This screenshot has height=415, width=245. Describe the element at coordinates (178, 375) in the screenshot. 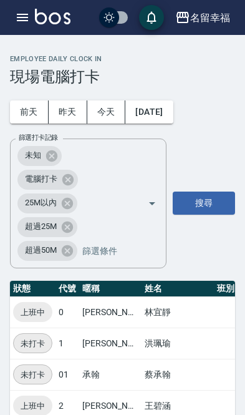

I see `td: 蔡承翰` at that location.